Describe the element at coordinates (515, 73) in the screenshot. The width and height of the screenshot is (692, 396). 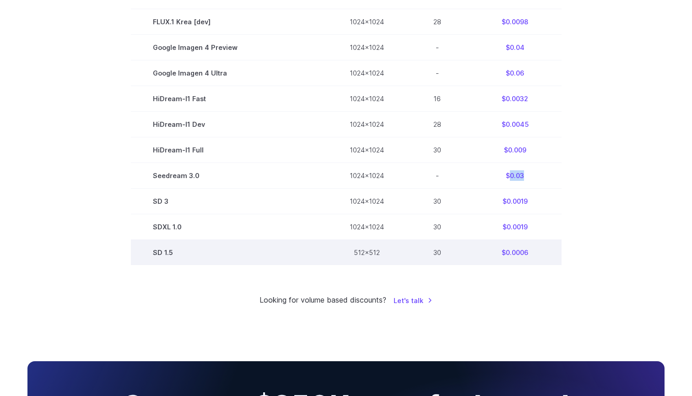
I see `td: $0.06` at that location.